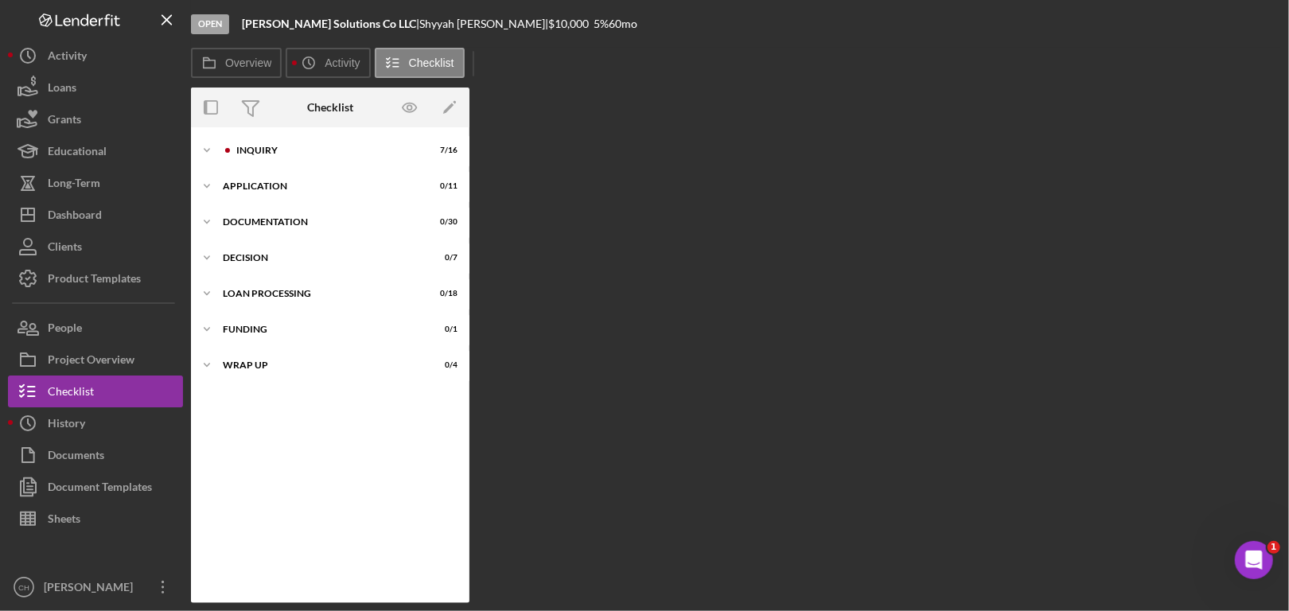 This screenshot has height=611, width=1289. Describe the element at coordinates (96, 88) in the screenshot. I see `button: Loans` at that location.